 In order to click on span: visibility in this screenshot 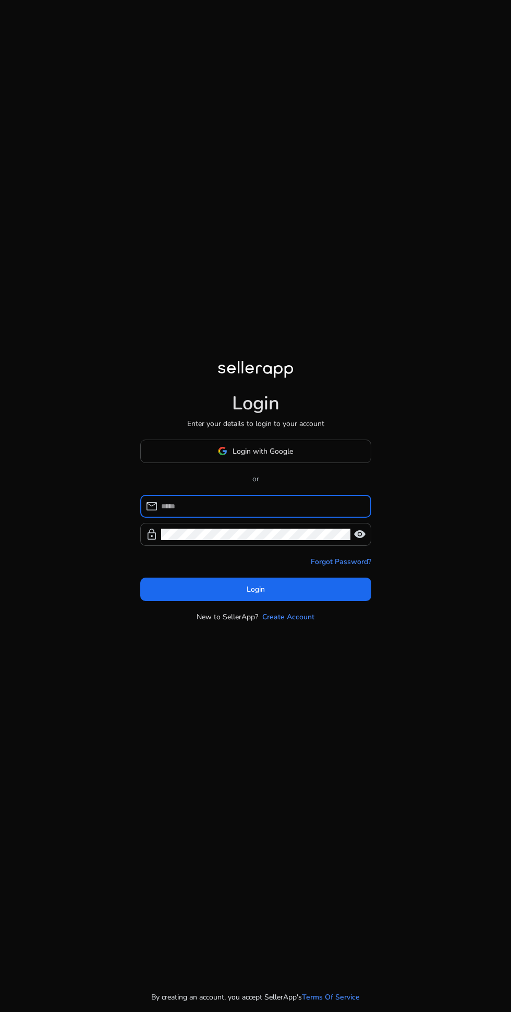, I will do `click(359, 535)`.